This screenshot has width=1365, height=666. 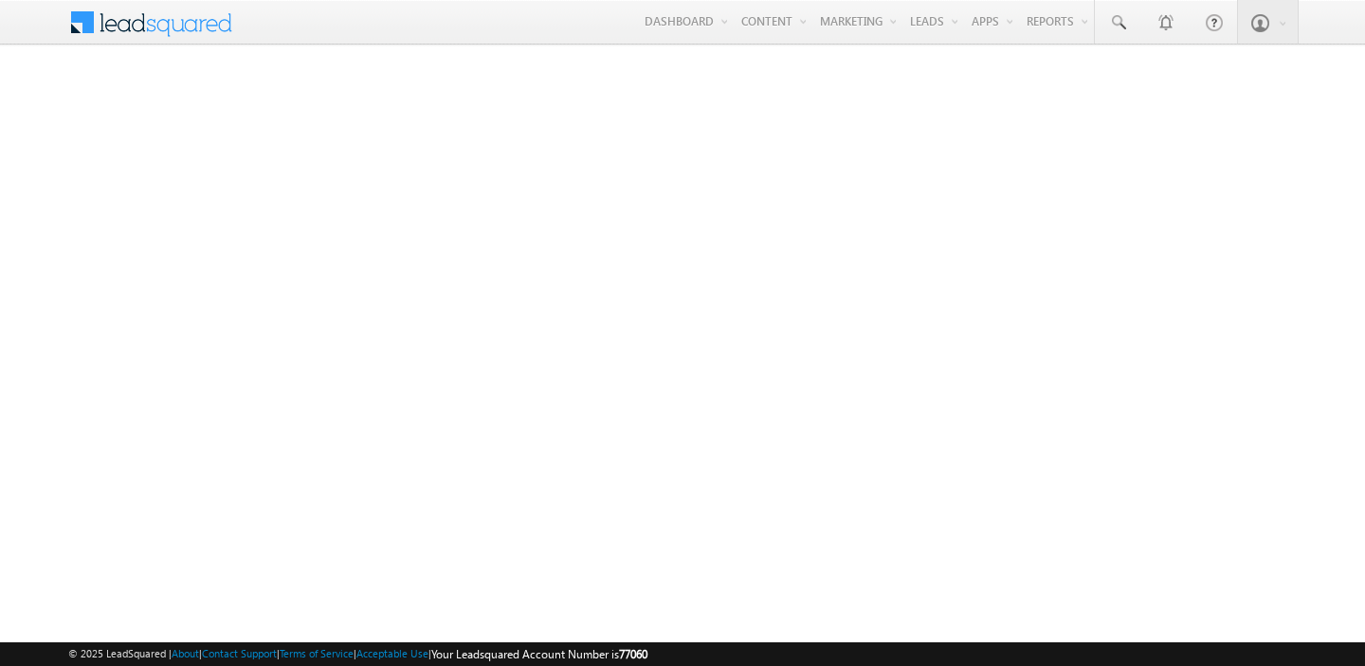 What do you see at coordinates (392, 653) in the screenshot?
I see `a: Acceptable Use` at bounding box center [392, 653].